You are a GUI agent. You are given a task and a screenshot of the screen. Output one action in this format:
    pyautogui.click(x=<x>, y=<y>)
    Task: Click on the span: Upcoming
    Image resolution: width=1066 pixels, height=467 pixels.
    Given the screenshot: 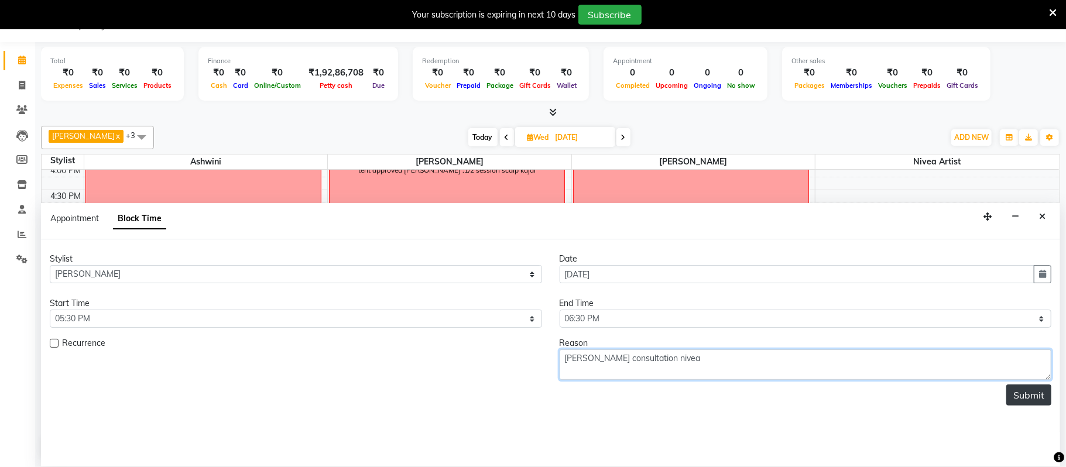 What is the action you would take?
    pyautogui.click(x=672, y=85)
    